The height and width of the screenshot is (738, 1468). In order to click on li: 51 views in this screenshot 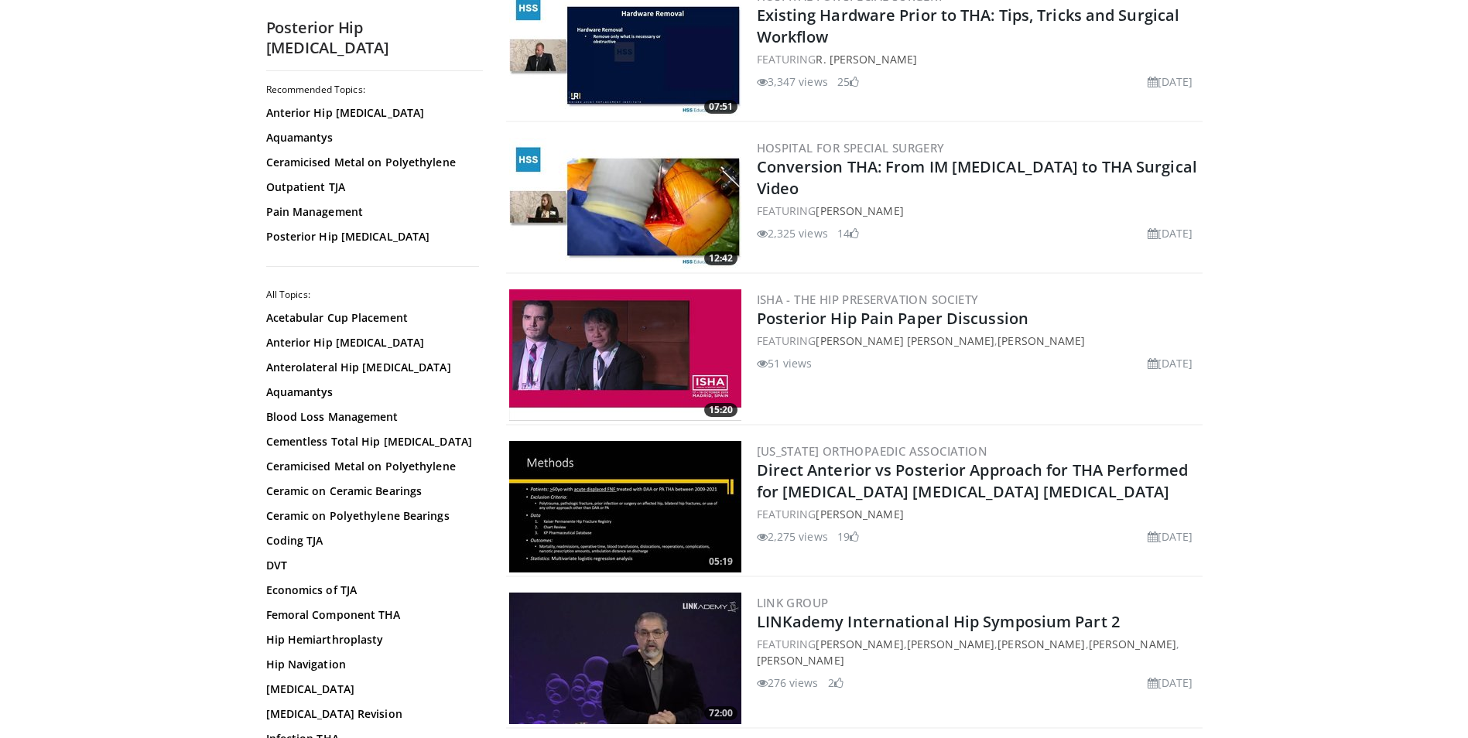, I will do `click(785, 363)`.